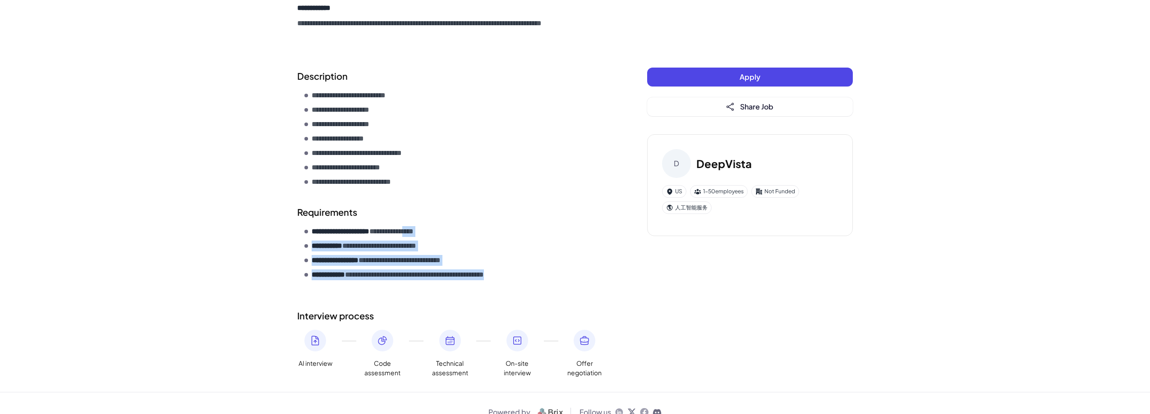 The height and width of the screenshot is (414, 1150). Describe the element at coordinates (687, 208) in the screenshot. I see `div: 人工智能服务` at that location.